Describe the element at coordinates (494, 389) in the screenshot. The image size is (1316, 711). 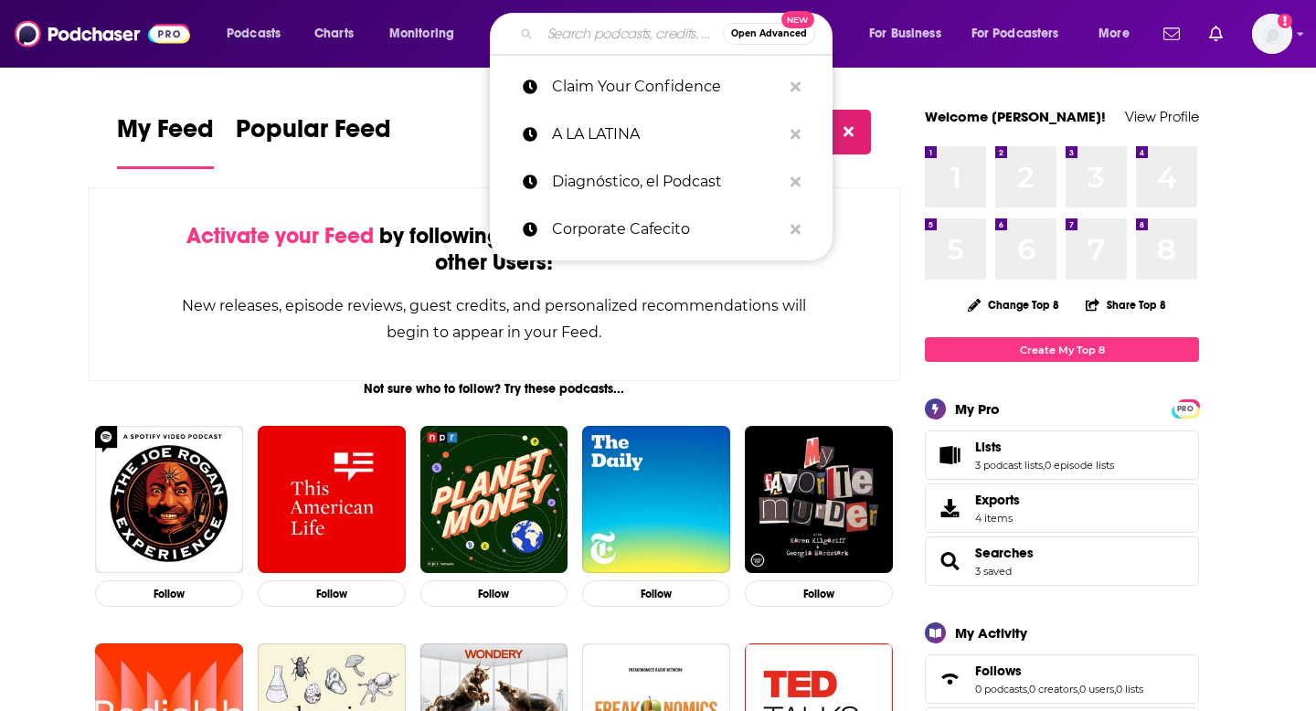
I see `div: Not sure who to follow? Try these podcasts...` at that location.